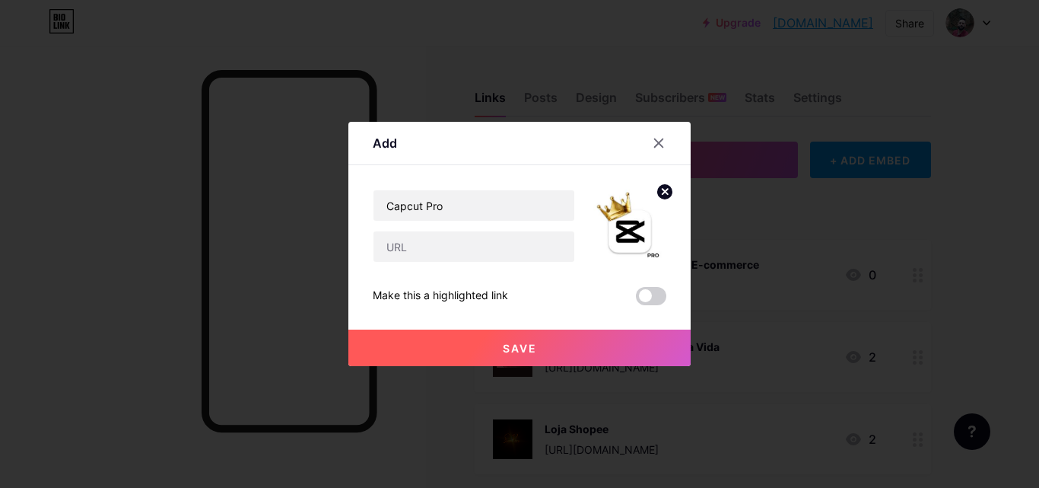  Describe the element at coordinates (385, 143) in the screenshot. I see `div: Add` at that location.